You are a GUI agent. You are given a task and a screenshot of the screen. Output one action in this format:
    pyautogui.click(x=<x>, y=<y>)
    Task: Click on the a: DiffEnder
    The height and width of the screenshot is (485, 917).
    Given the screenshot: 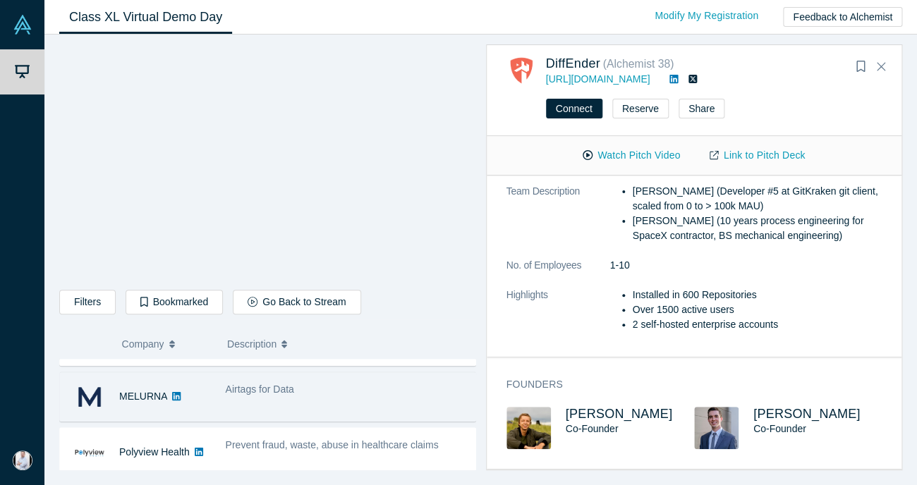 What is the action you would take?
    pyautogui.click(x=573, y=63)
    